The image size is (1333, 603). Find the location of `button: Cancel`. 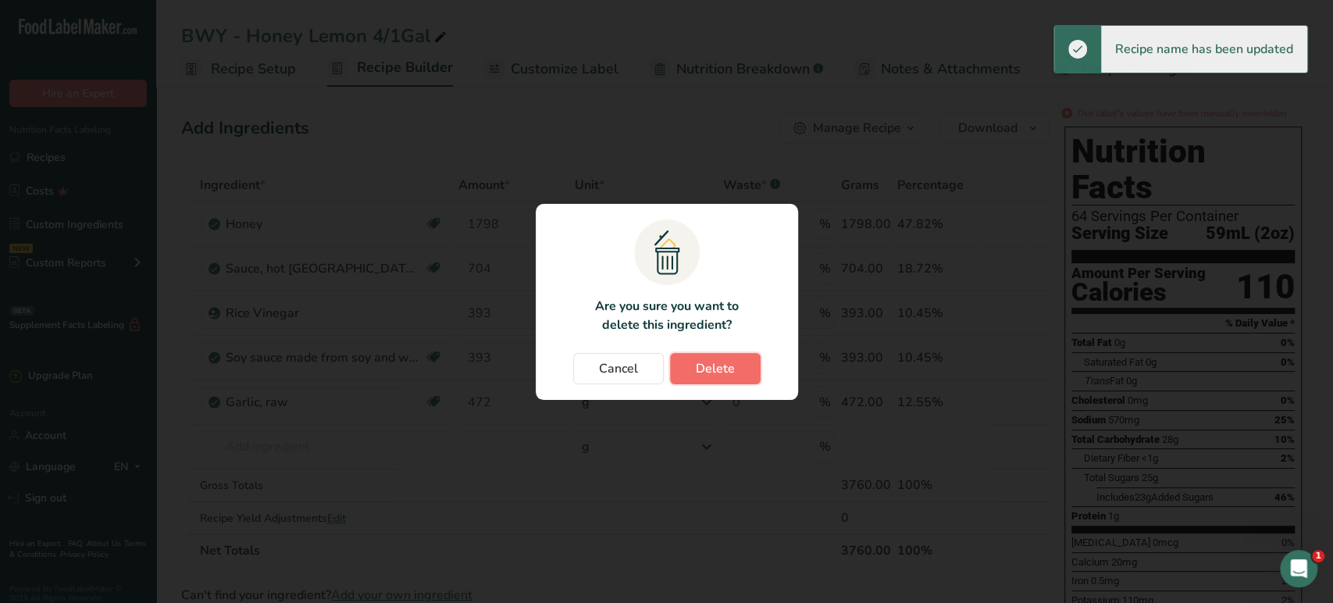

button: Cancel is located at coordinates (619, 369).